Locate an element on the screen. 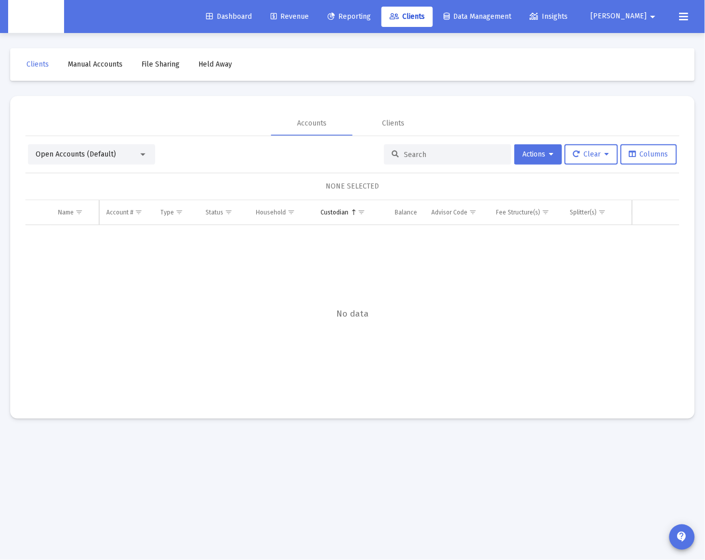 The image size is (705, 560). div: Clients is located at coordinates (393, 124).